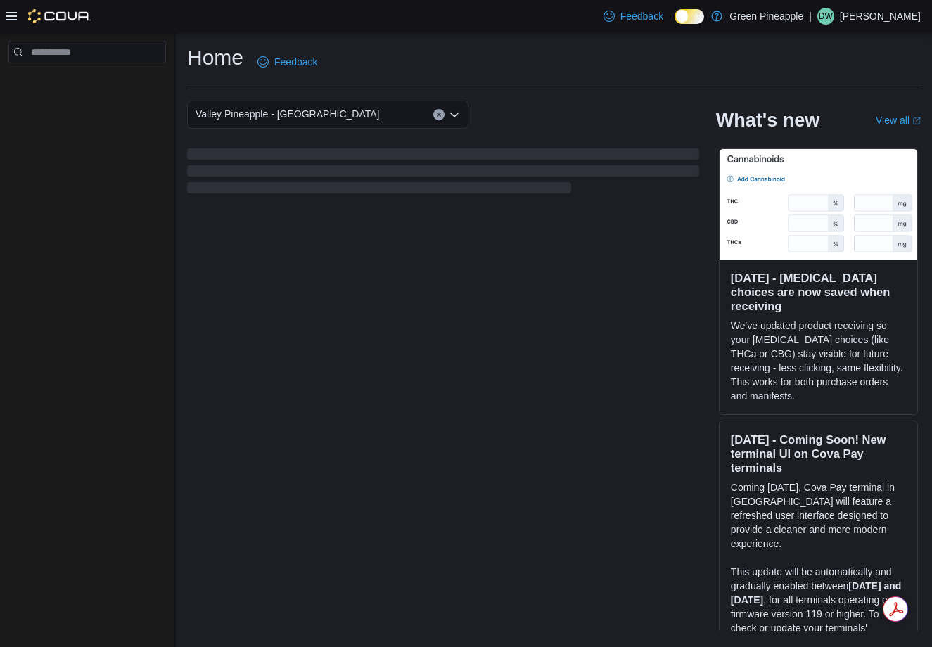 This screenshot has height=647, width=932. Describe the element at coordinates (455, 115) in the screenshot. I see `button: Open list of options` at that location.